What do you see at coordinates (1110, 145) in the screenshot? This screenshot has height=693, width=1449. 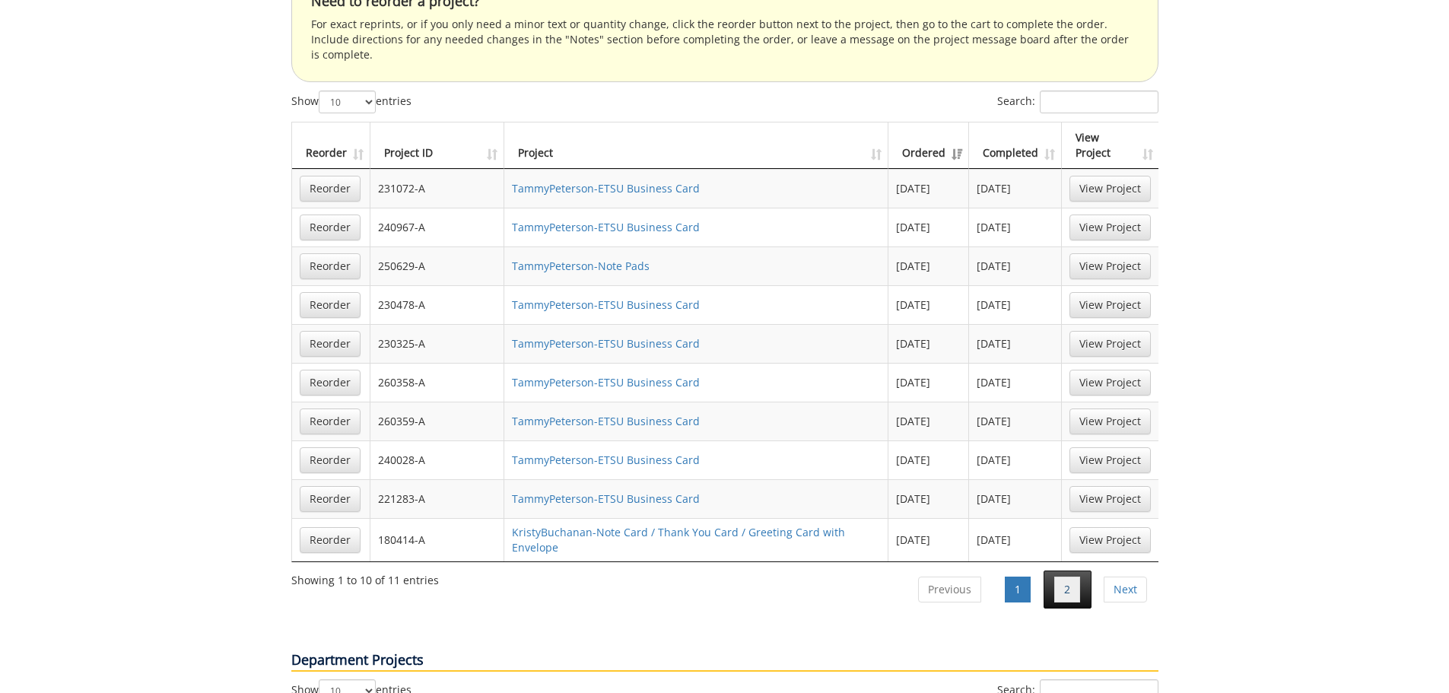 I see `th: View Project: activate to sort column ascending` at bounding box center [1110, 145].